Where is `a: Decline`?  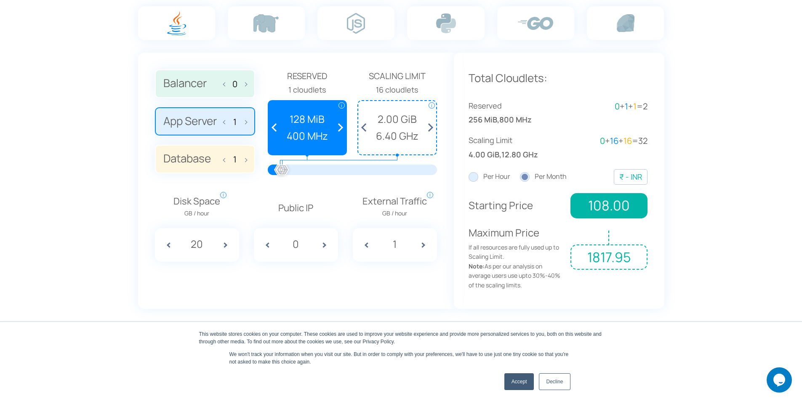 a: Decline is located at coordinates (555, 382).